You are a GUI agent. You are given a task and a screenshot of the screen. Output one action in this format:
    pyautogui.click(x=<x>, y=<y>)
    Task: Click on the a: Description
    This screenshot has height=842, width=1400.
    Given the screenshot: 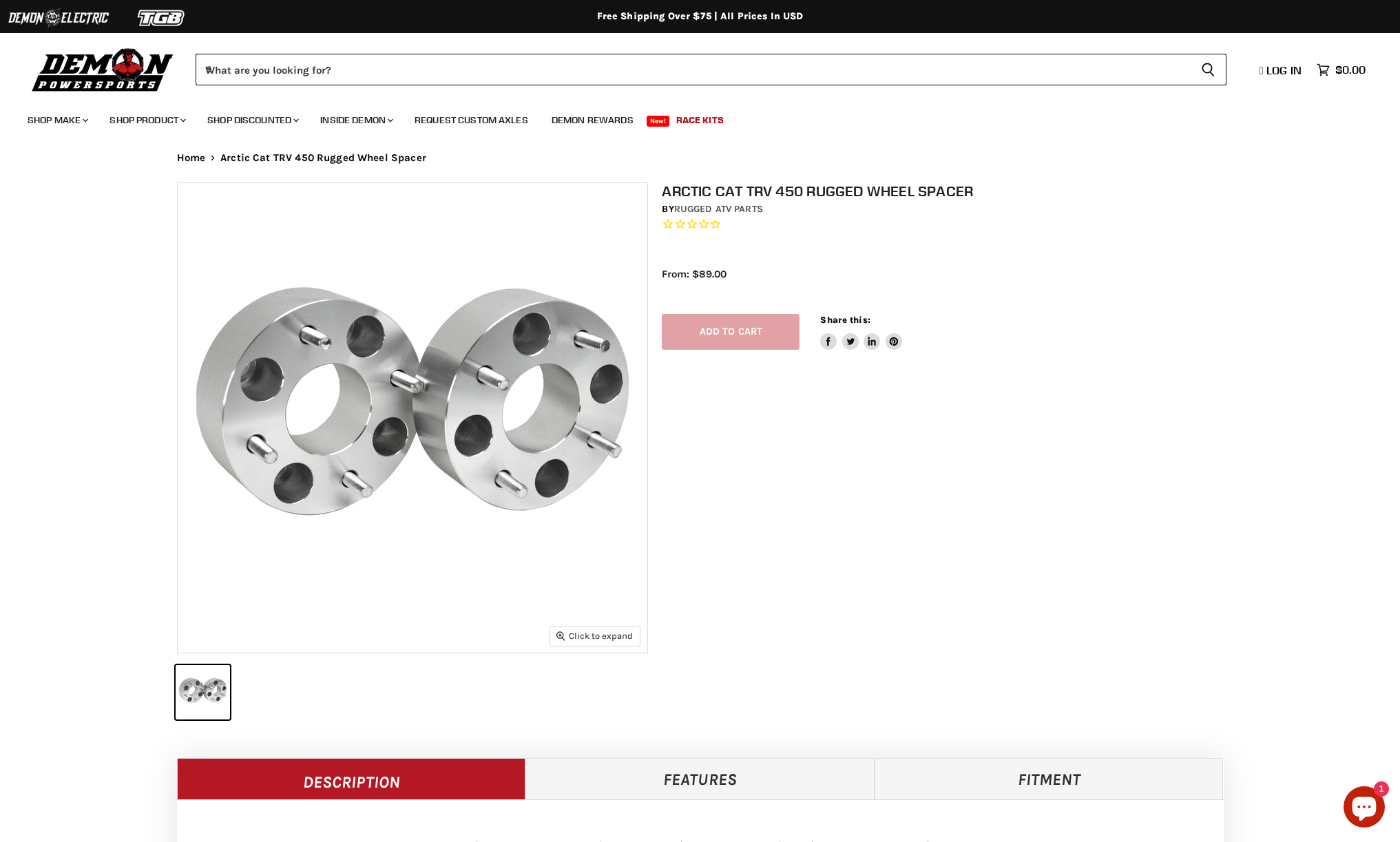 What is the action you would take?
    pyautogui.click(x=351, y=779)
    